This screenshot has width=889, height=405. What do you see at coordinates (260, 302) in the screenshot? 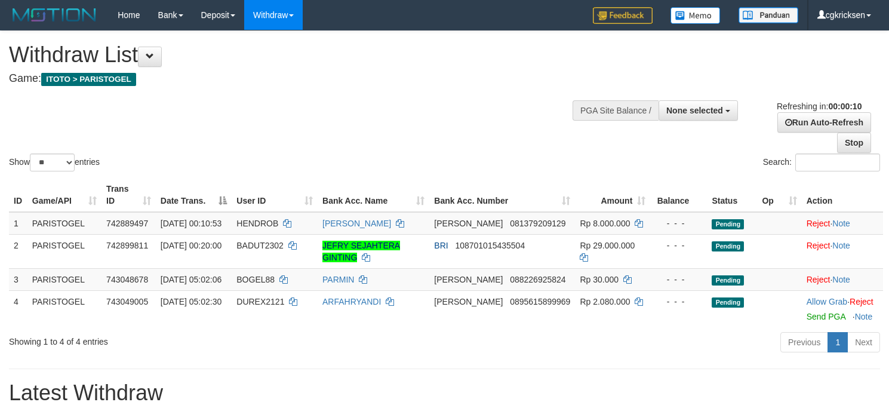
I see `span: DUREX2121` at bounding box center [260, 302].